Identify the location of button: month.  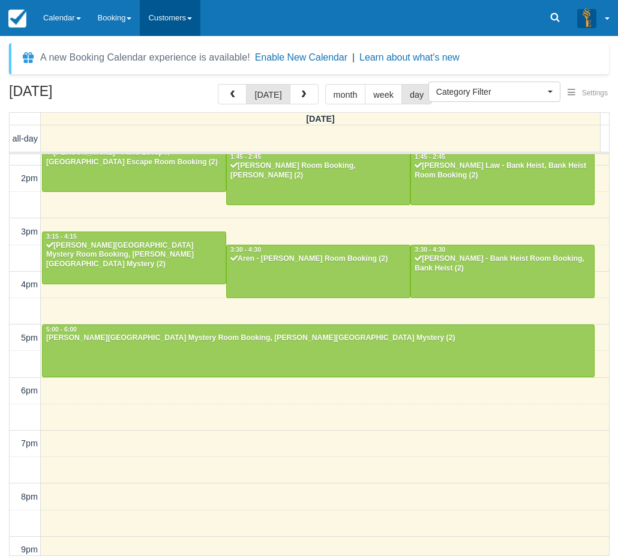
(346, 94).